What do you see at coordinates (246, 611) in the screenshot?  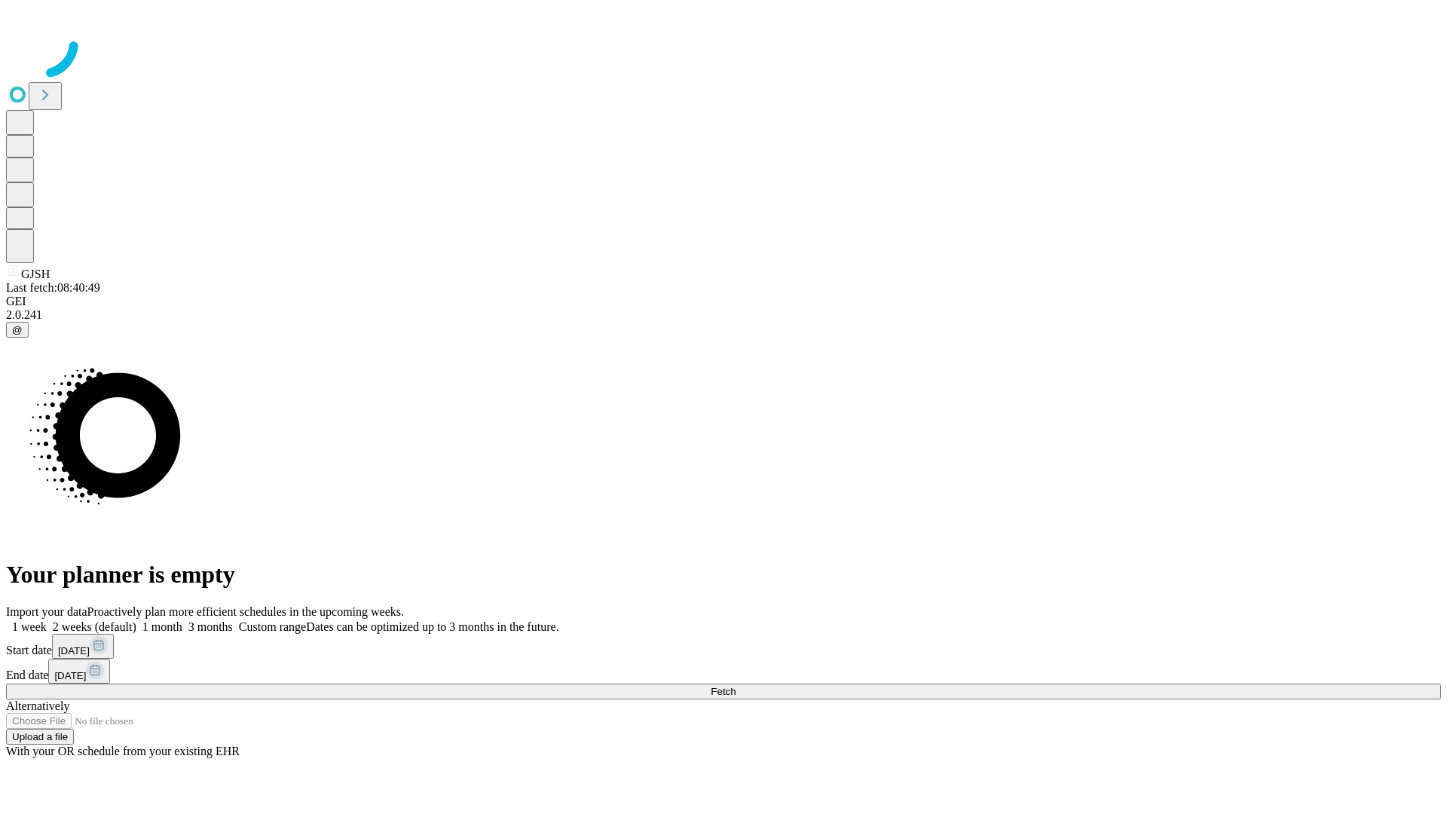 I see `span: Proactively plan more efficient schedules in the upcoming weeks.` at bounding box center [246, 611].